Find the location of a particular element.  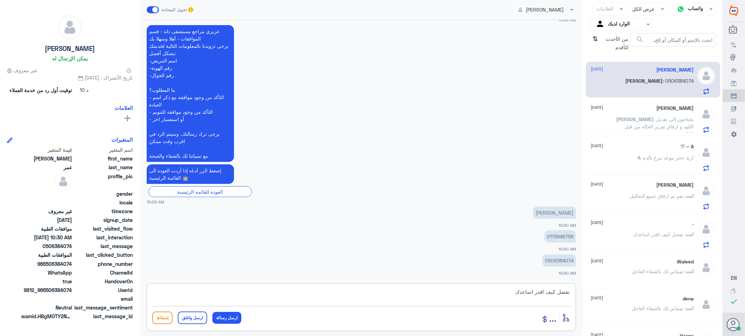

h5: Abdullah Alshaer is located at coordinates (675, 108).